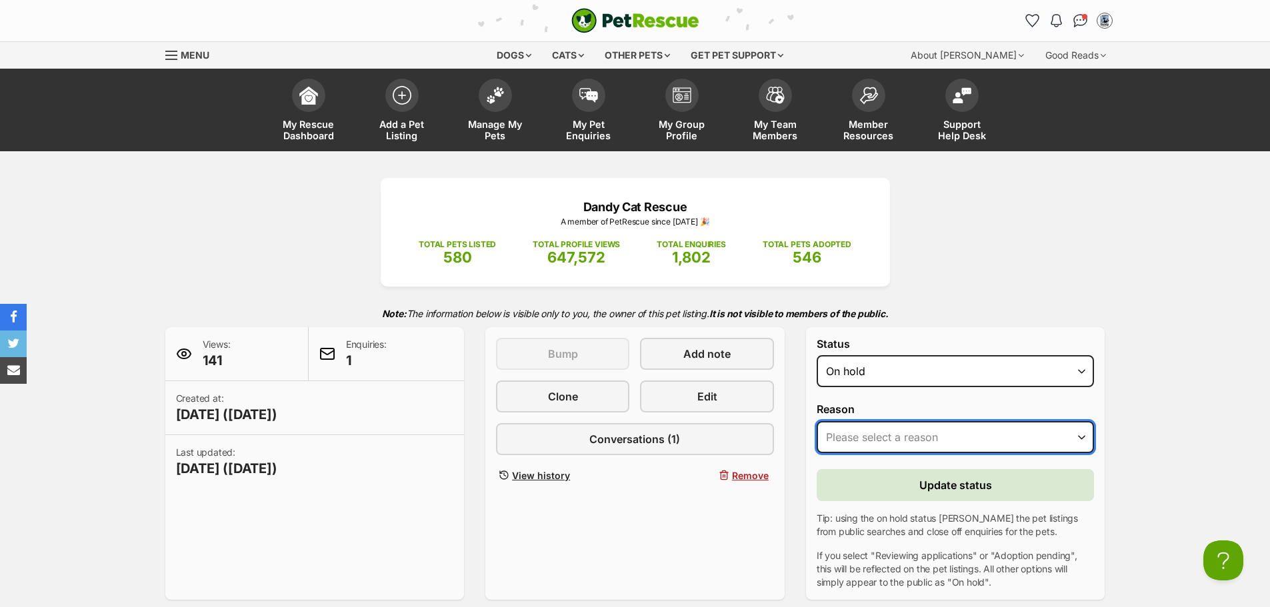  I want to click on span: My Team Members, so click(775, 130).